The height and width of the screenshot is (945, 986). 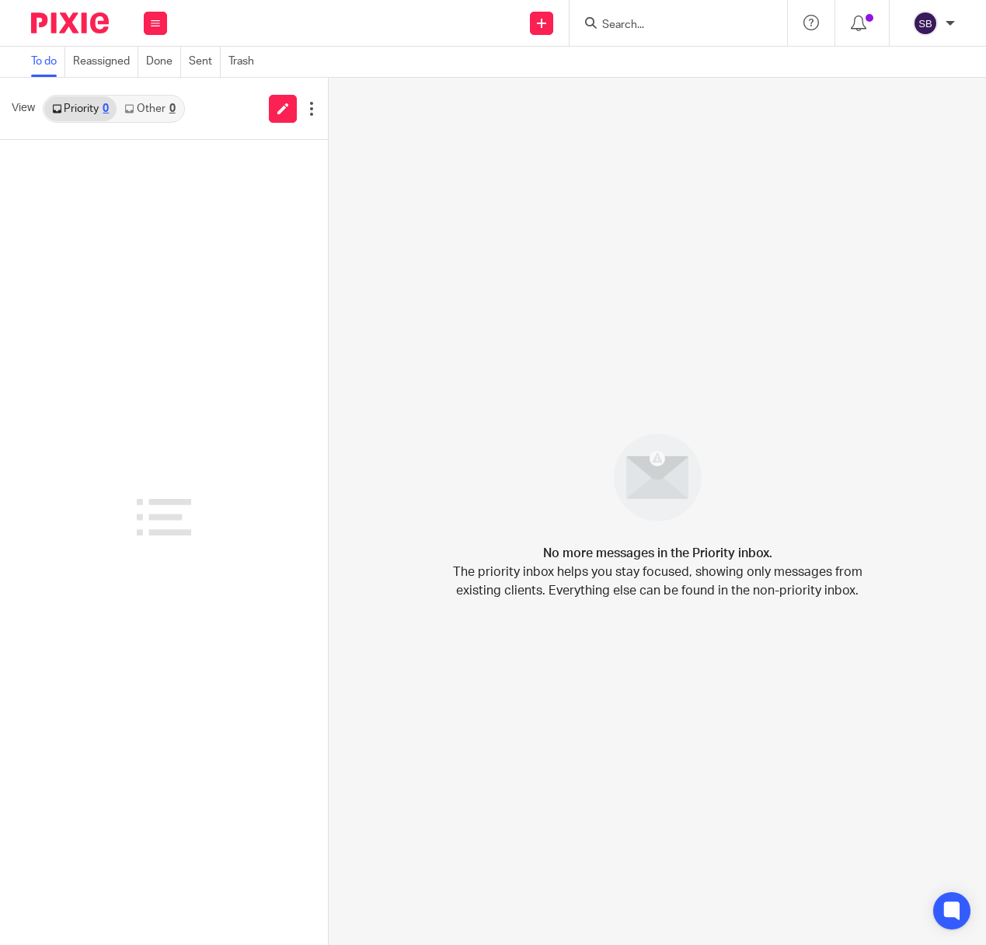 I want to click on a: Sent, so click(x=204, y=61).